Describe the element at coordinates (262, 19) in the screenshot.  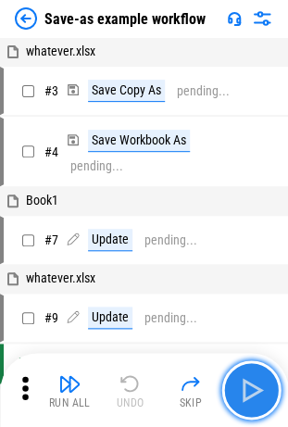
I see `img: Settings menu` at that location.